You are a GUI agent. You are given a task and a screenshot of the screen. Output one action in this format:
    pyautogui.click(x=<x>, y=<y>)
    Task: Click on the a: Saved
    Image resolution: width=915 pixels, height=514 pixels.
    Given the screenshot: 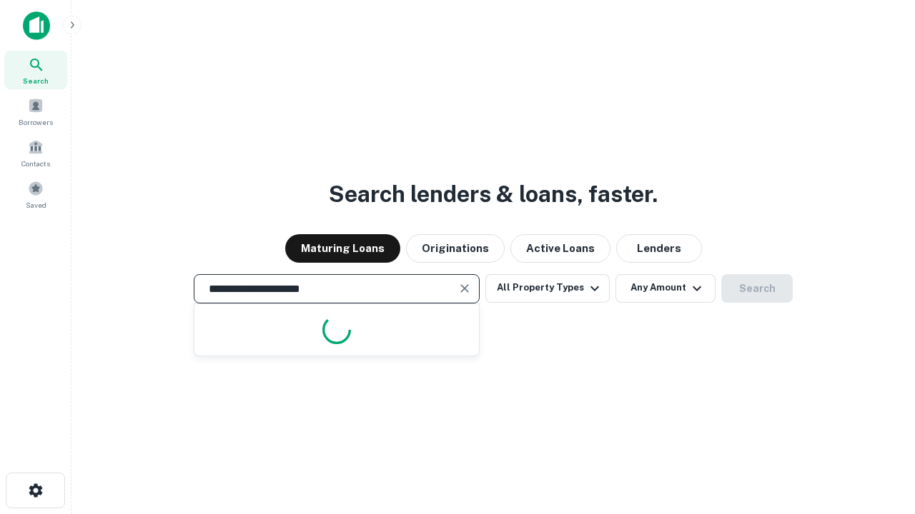 What is the action you would take?
    pyautogui.click(x=36, y=194)
    